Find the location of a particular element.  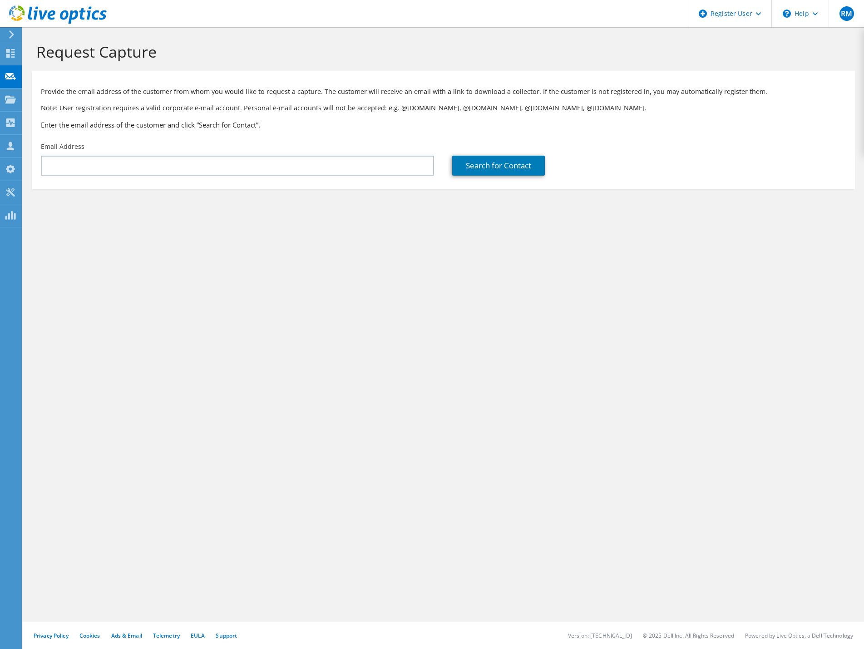

a: Privacy Policy is located at coordinates (51, 635).